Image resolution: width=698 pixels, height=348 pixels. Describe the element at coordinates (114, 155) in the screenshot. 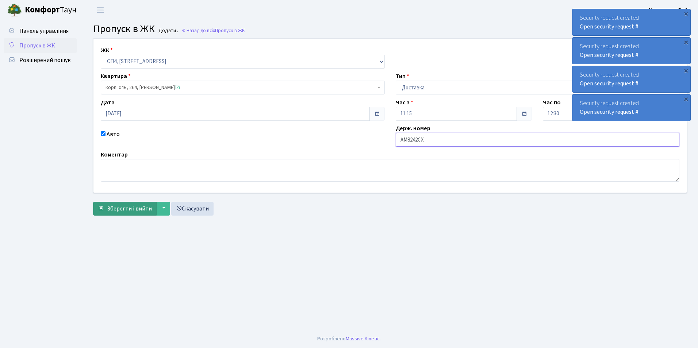

I see `label: Коментар` at that location.